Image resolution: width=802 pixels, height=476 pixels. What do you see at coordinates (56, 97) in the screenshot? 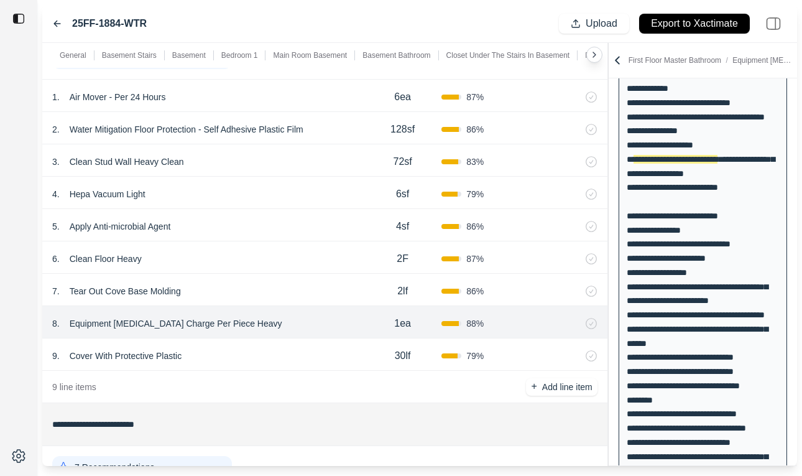
I see `p: 1 .` at bounding box center [56, 97].